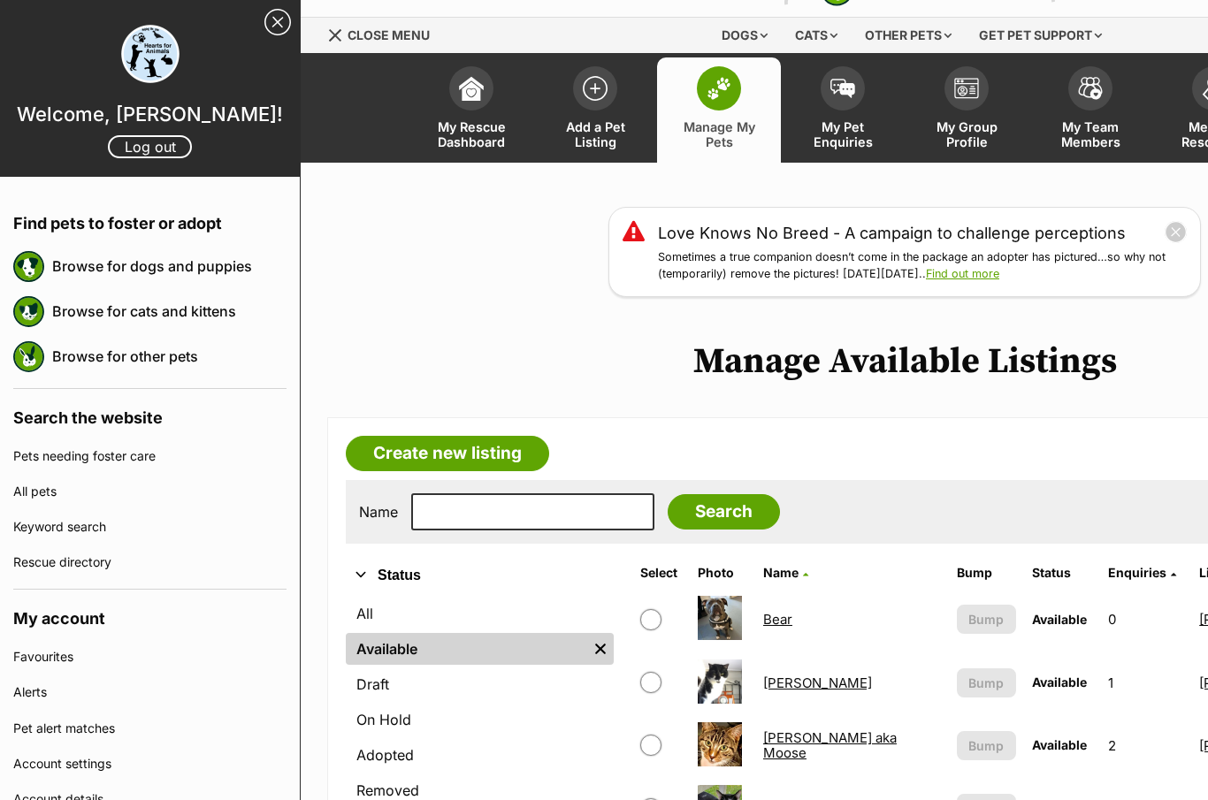  Describe the element at coordinates (479, 720) in the screenshot. I see `a: On Hold` at that location.